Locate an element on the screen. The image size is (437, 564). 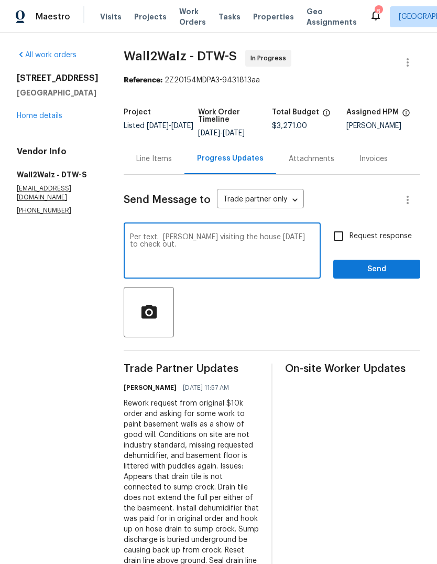
span: Work Orders is located at coordinates (192, 17).